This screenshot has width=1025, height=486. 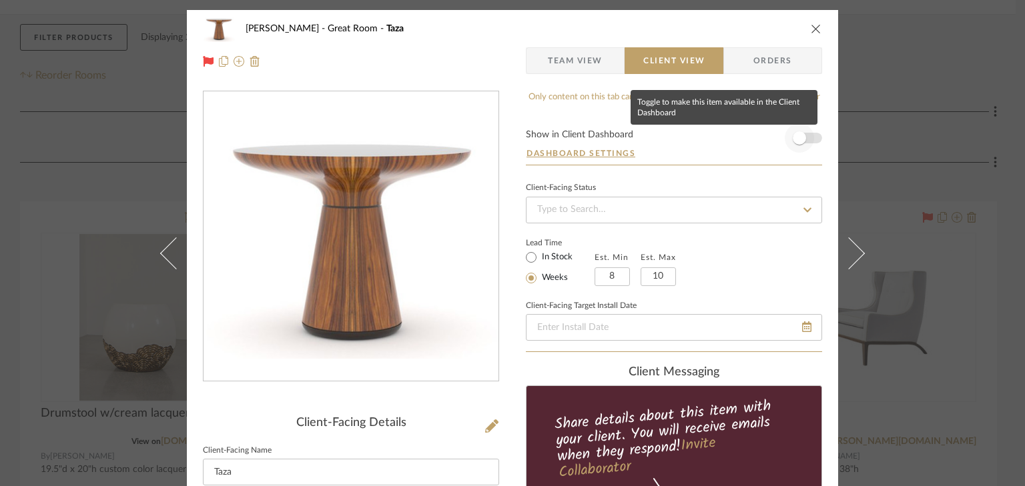 What do you see at coordinates (395, 29) in the screenshot?
I see `span: Taza` at bounding box center [395, 29].